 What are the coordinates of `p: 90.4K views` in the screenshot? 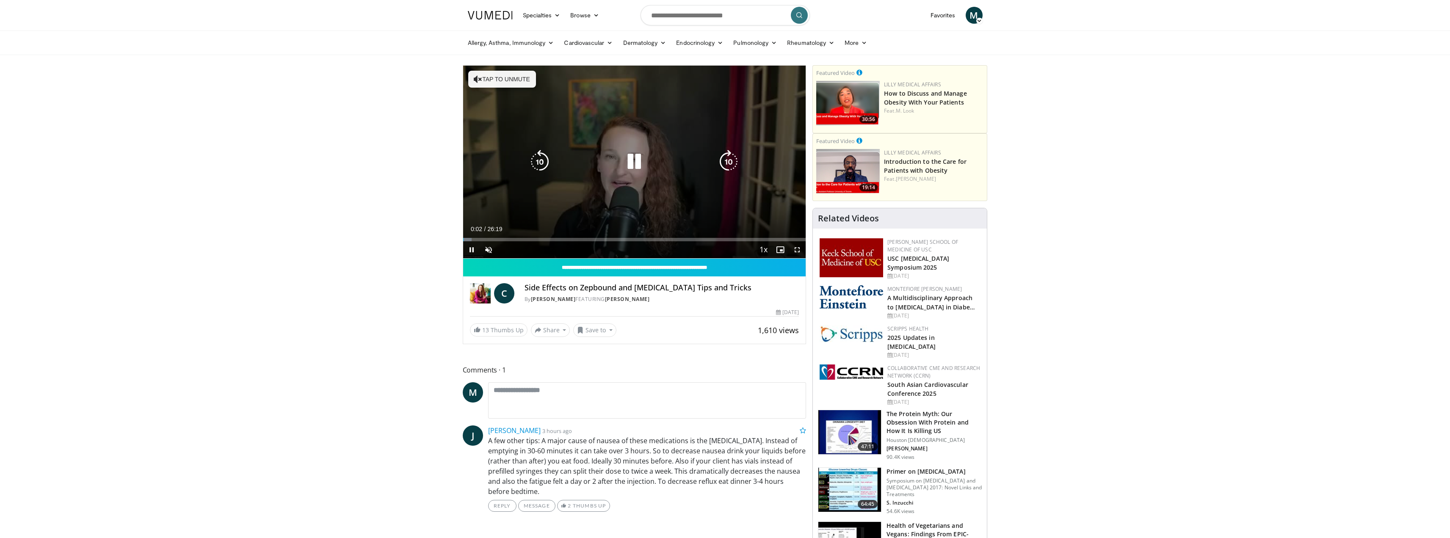 It's located at (900, 457).